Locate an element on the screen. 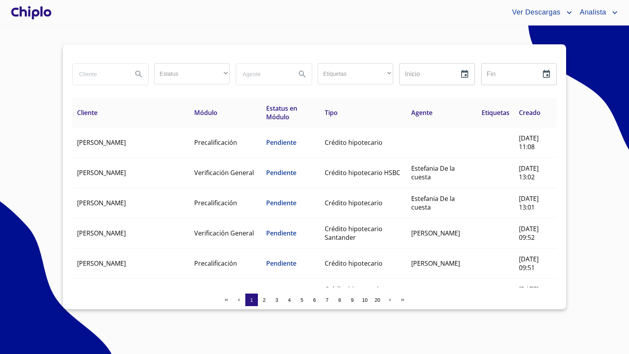 This screenshot has height=354, width=629. span: 5 is located at coordinates (301, 300).